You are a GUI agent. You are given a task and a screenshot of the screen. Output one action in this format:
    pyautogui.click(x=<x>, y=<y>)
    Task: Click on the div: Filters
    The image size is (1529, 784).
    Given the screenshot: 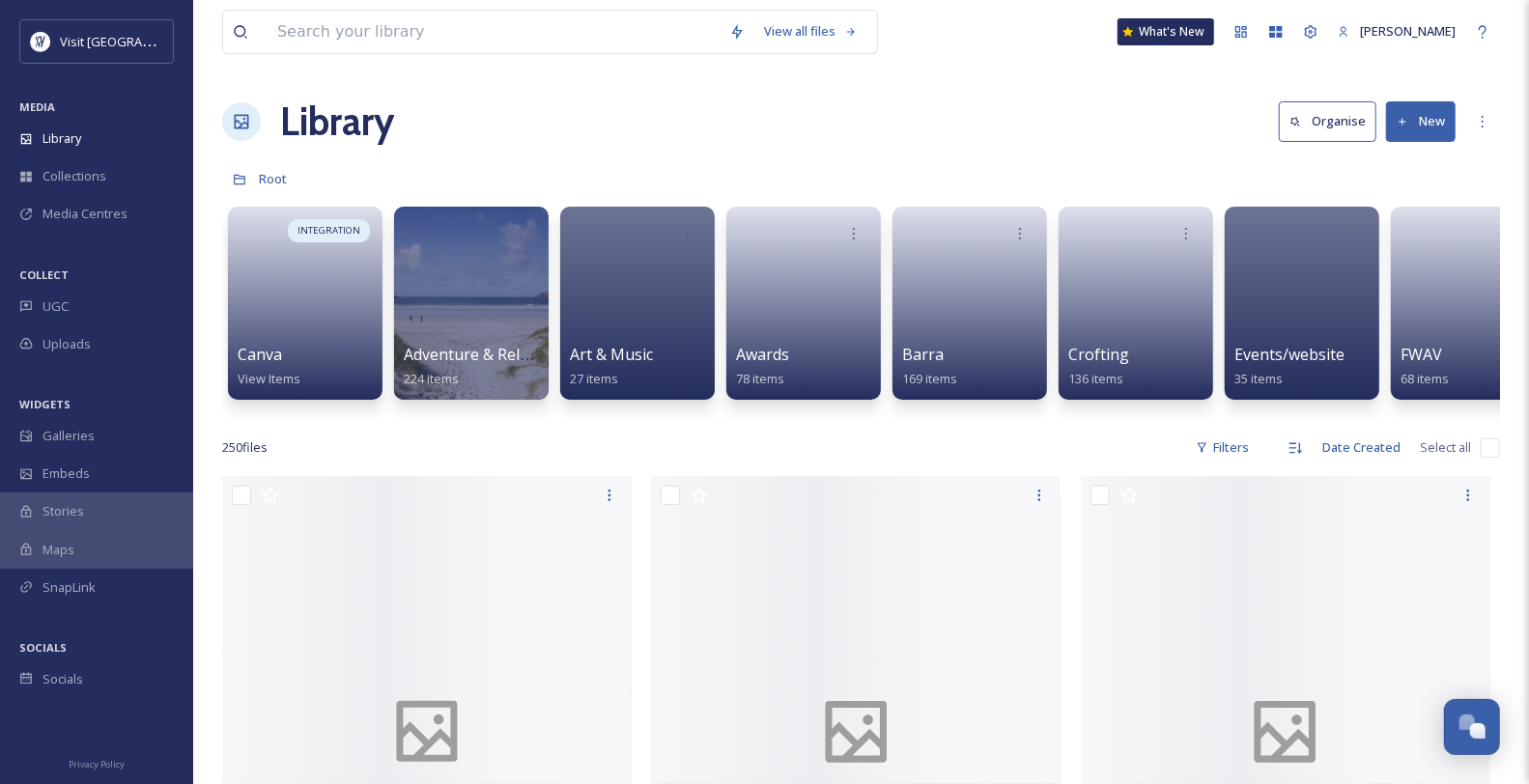 What is the action you would take?
    pyautogui.click(x=1221, y=447)
    